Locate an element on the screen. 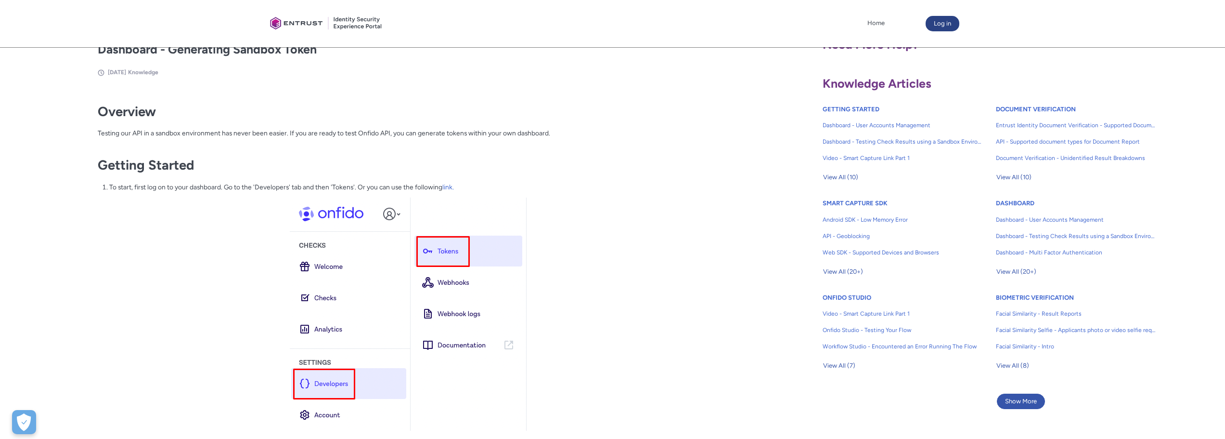  span: Document Verification - Unidentified Result Breakdowns is located at coordinates (1076, 158).